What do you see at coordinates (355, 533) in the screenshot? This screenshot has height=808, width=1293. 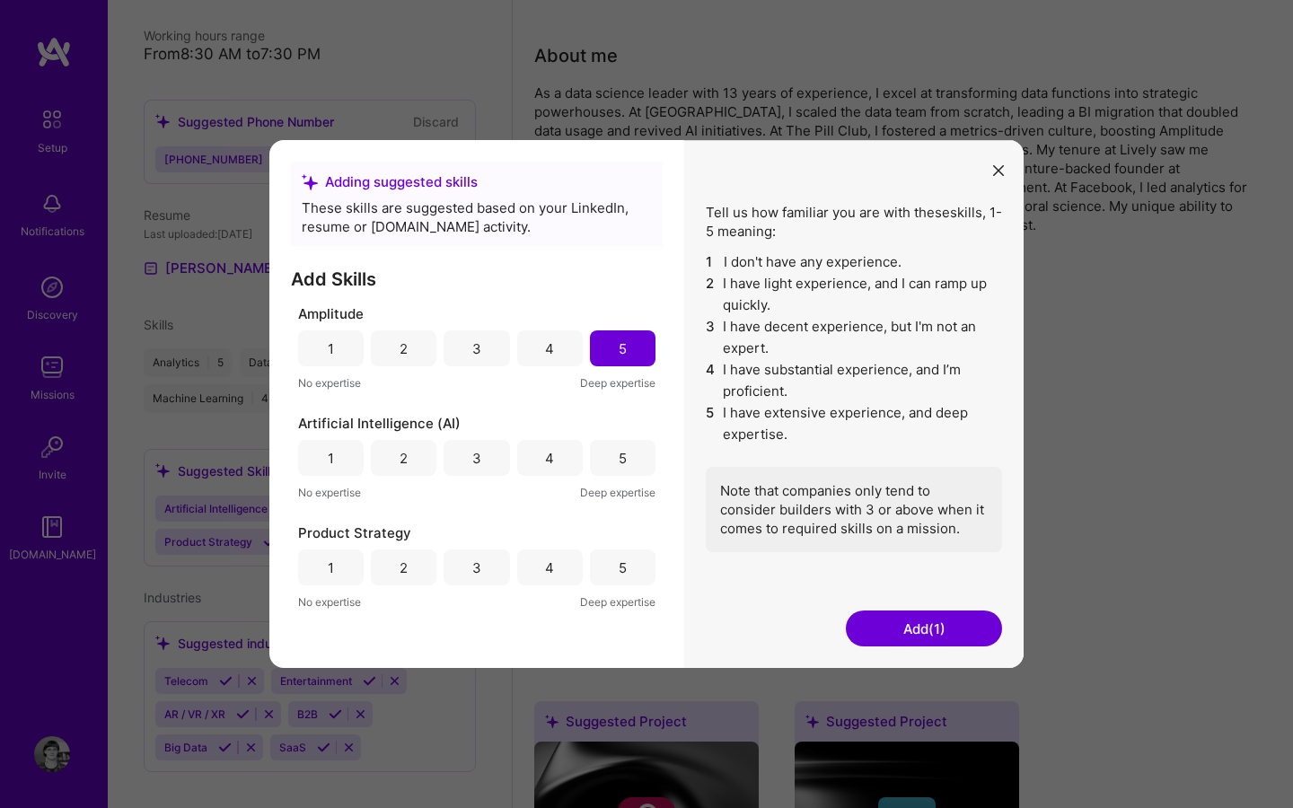 I see `span: Product Strategy` at bounding box center [355, 533].